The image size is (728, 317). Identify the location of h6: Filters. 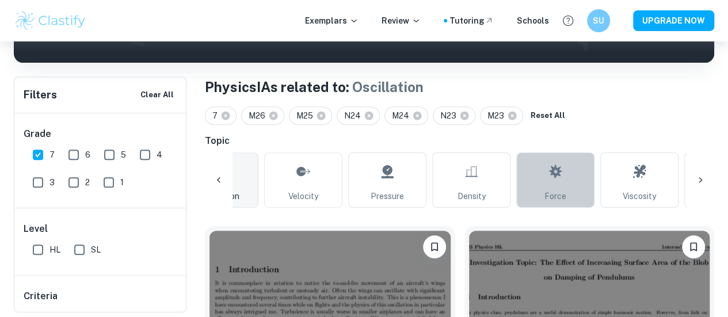
(40, 95).